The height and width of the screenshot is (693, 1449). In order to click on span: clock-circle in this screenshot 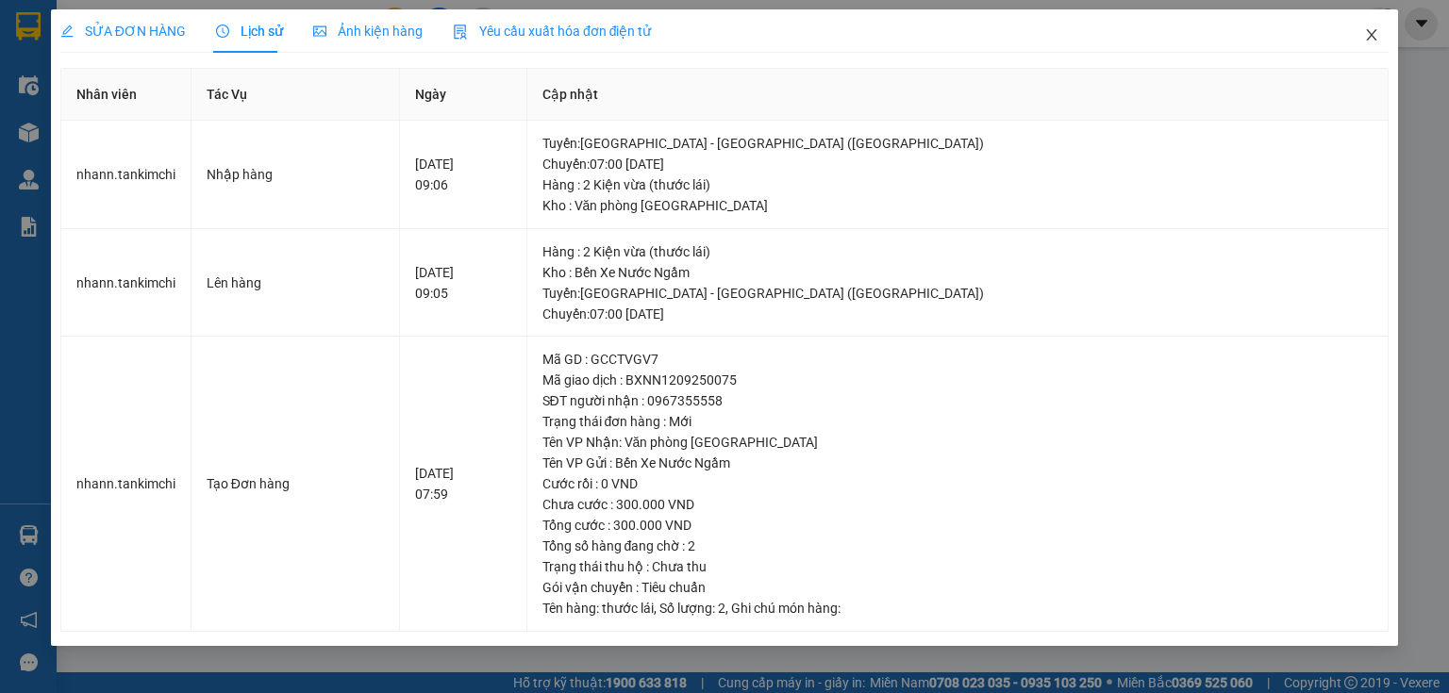, I will do `click(223, 31)`.